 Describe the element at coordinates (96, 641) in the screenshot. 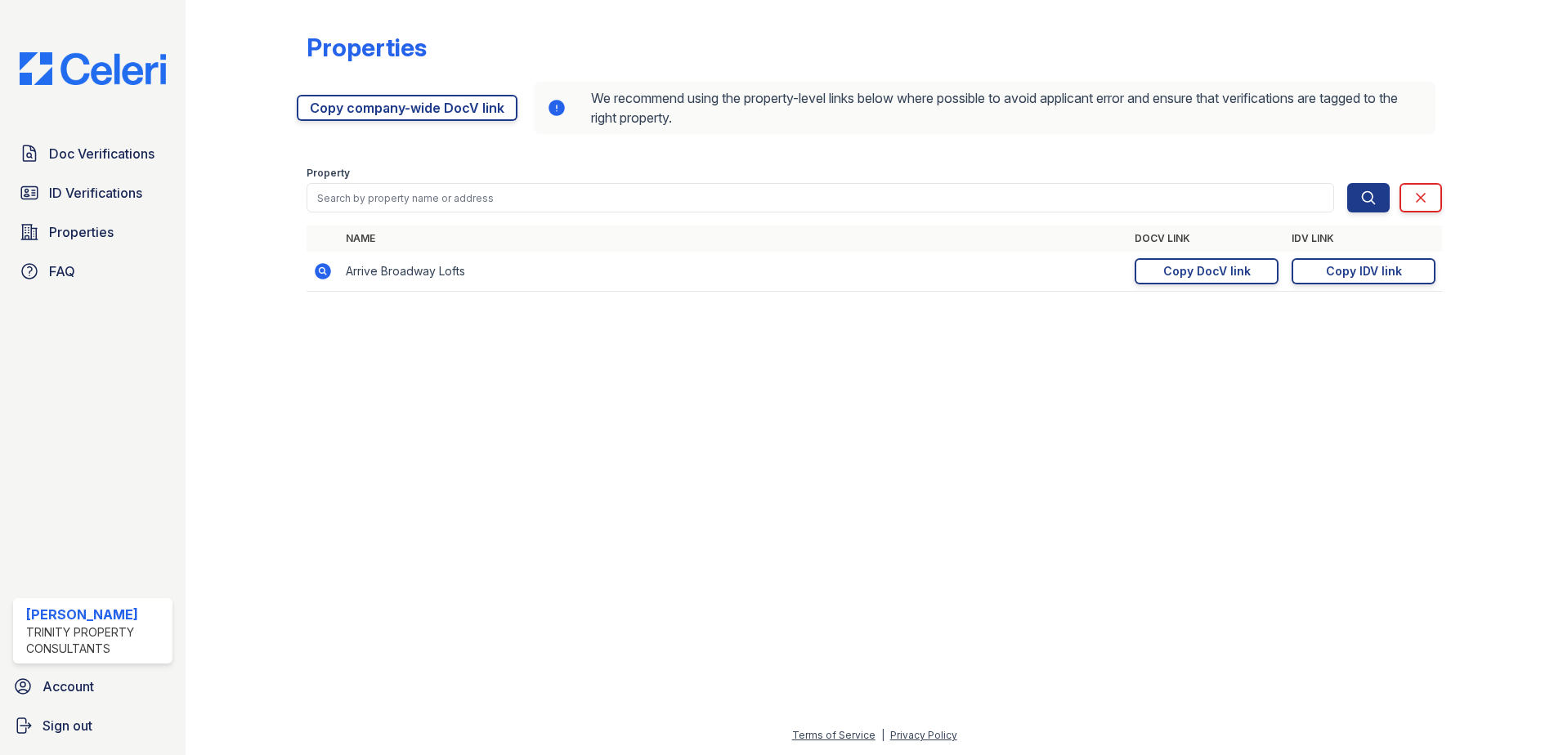

I see `div: Trinity Property Consultants` at that location.